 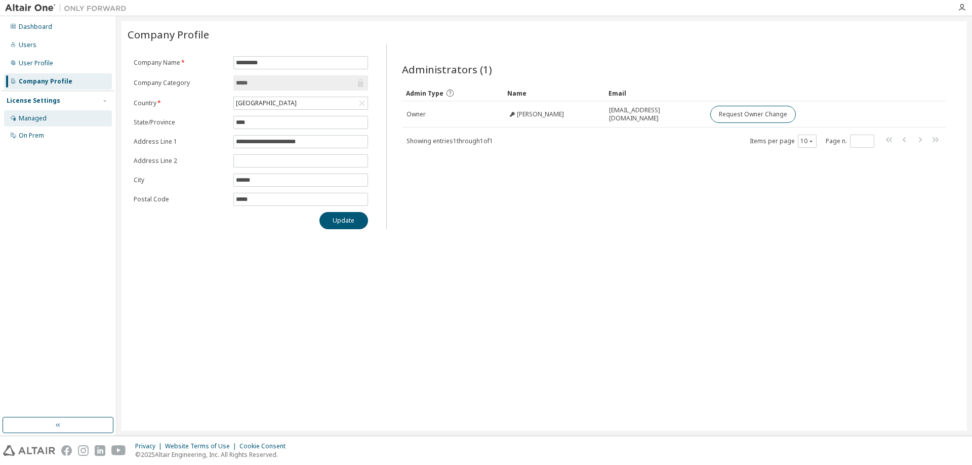 I want to click on span: Admin Type, so click(x=425, y=93).